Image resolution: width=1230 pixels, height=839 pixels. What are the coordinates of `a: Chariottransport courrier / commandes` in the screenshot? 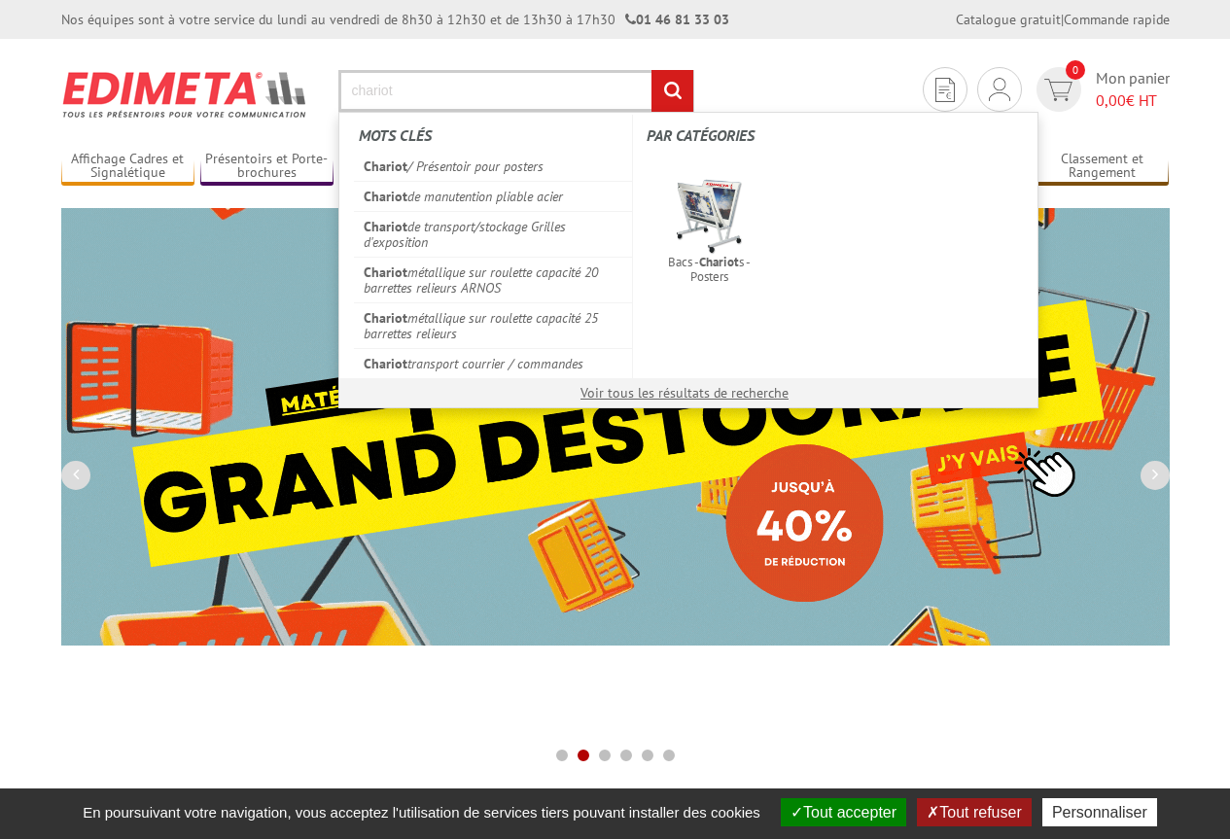 It's located at (493, 363).